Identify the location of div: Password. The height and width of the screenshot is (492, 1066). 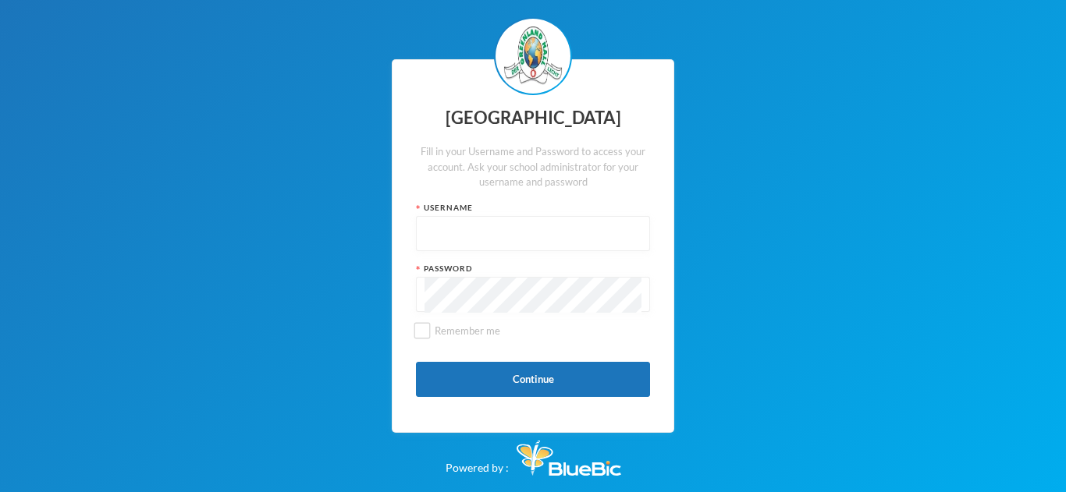
(533, 268).